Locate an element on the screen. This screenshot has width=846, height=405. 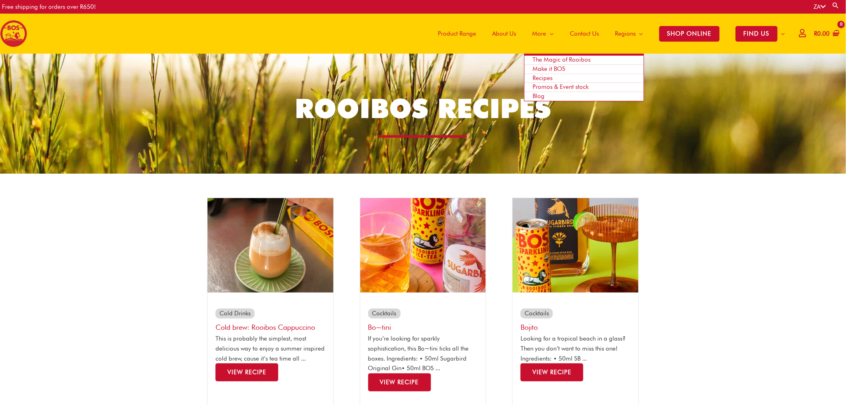
span: More is located at coordinates (539, 34).